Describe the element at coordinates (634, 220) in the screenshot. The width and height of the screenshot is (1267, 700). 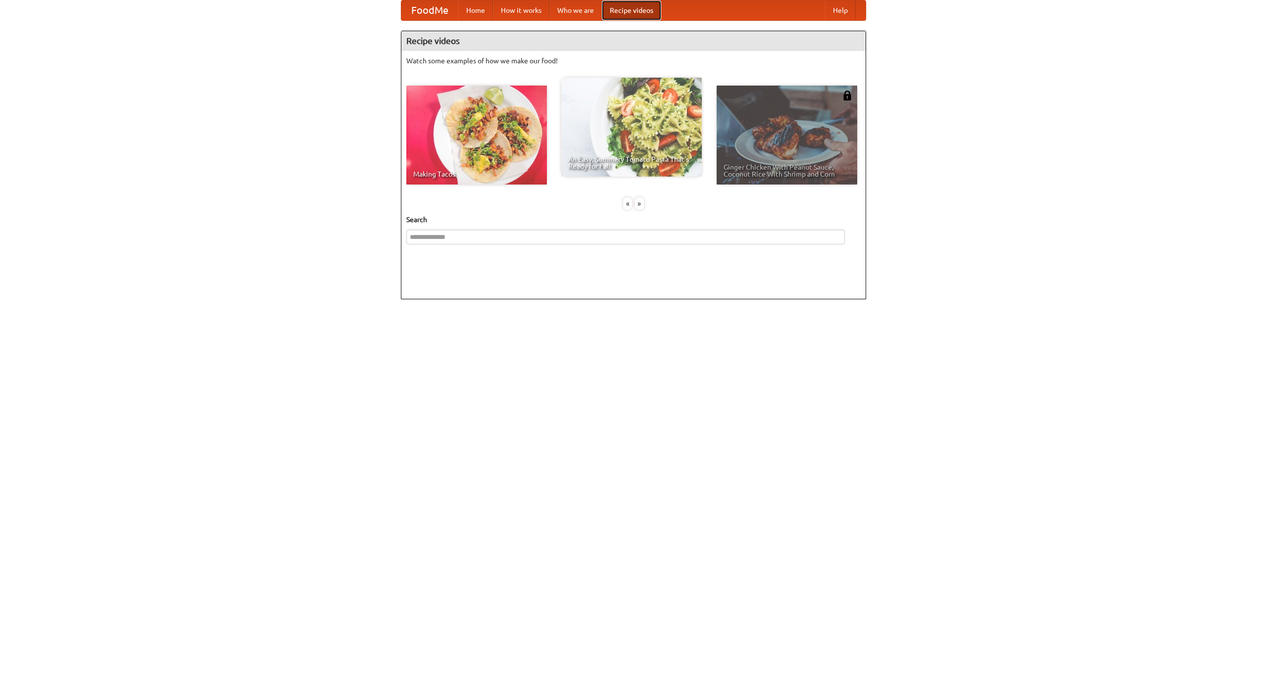
I see `h5: Search` at that location.